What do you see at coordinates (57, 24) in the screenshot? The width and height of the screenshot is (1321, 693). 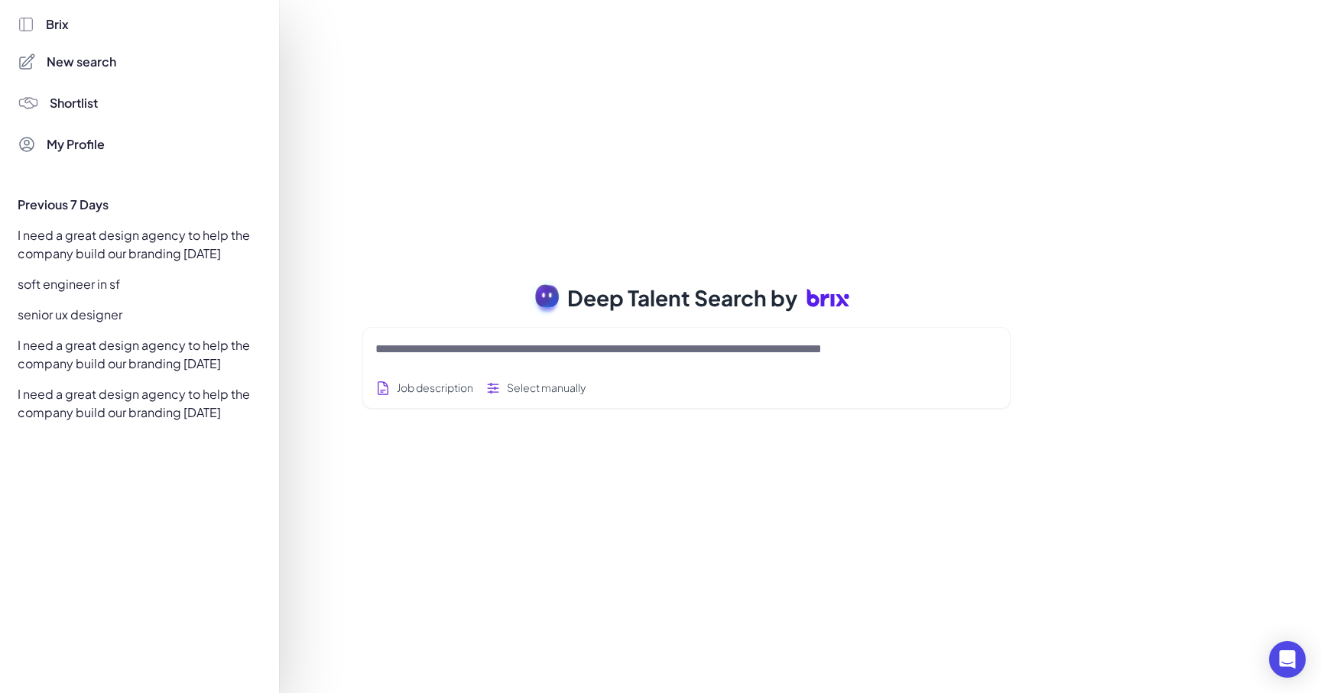 I see `span: Brix` at bounding box center [57, 24].